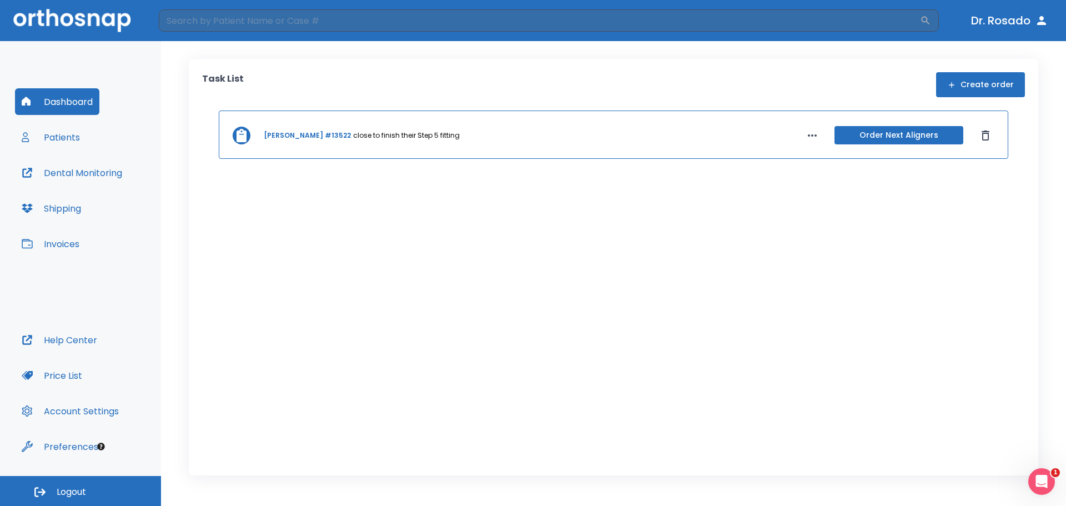  I want to click on p: close to finish their Step 5 fitting, so click(406, 135).